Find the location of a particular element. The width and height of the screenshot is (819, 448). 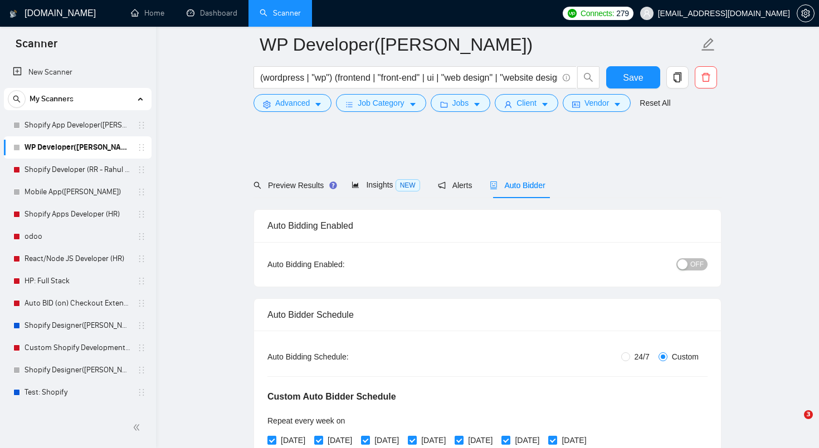

span: Auto Bidder is located at coordinates (517, 186).